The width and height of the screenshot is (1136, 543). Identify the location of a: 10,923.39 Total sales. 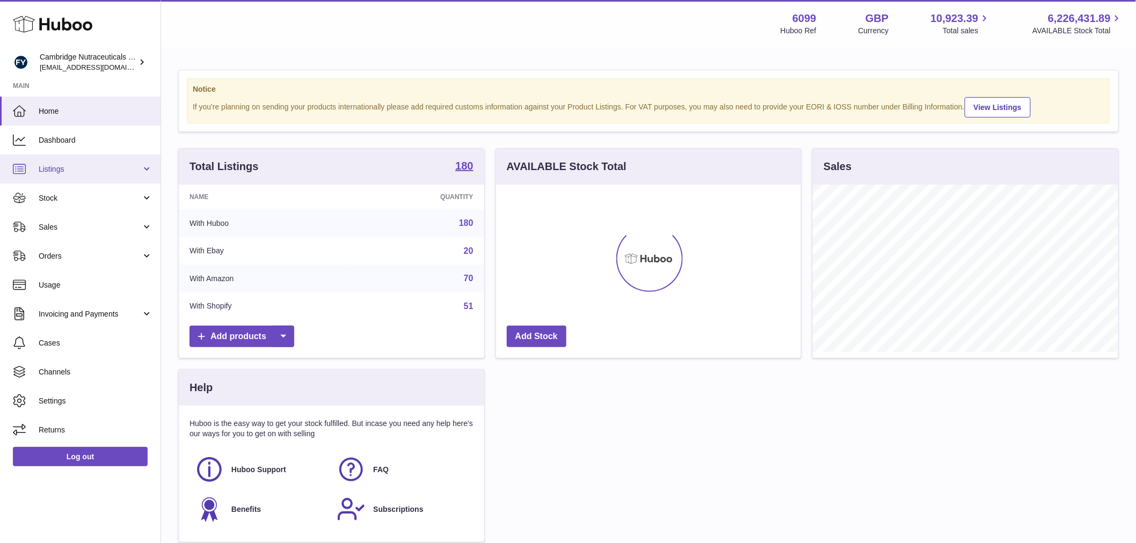
(961, 24).